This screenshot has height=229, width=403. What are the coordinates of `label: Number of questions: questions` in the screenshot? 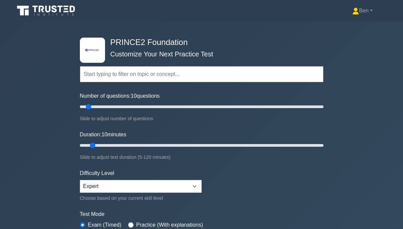 It's located at (120, 96).